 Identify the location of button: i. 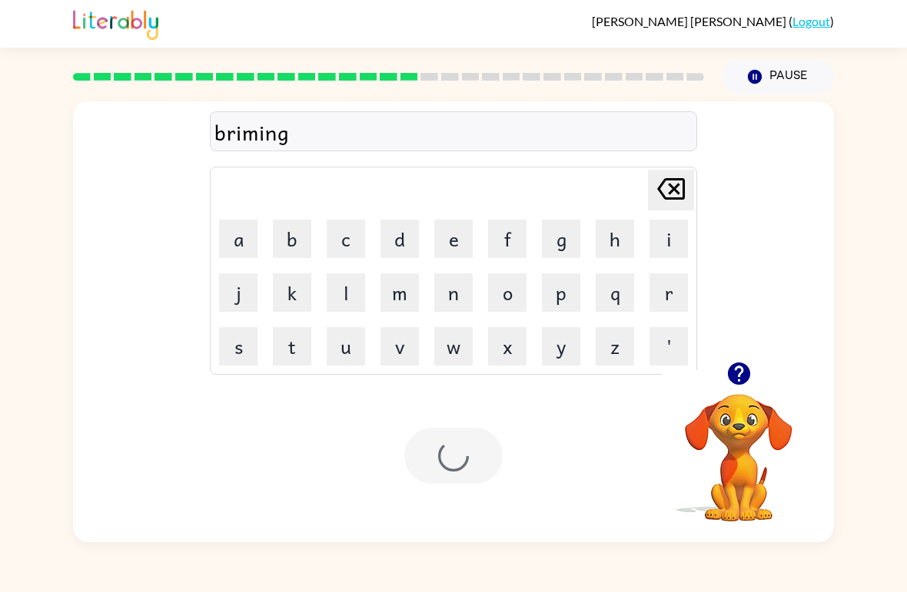
(668, 239).